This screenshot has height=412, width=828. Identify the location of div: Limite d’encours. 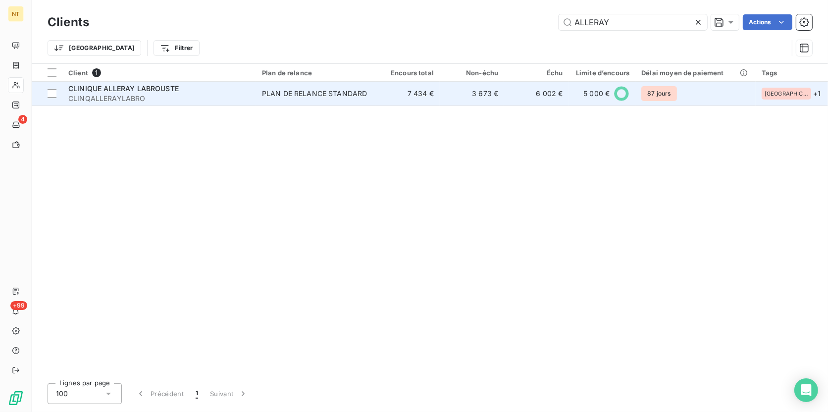
(603, 73).